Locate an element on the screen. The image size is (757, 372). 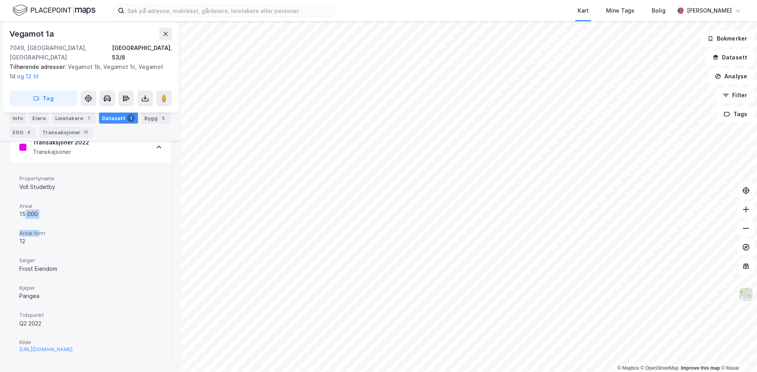
div: Q2 2022 is located at coordinates (91, 324).